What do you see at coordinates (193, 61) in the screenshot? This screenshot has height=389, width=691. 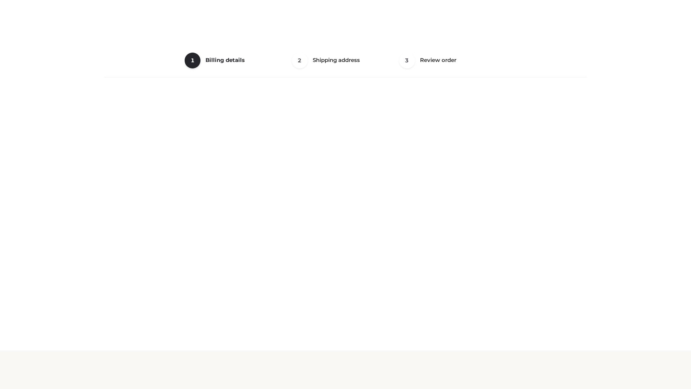 I see `span: 1` at bounding box center [193, 61].